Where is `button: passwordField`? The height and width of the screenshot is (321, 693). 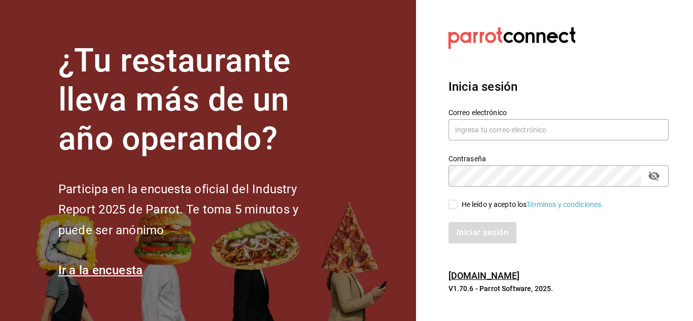 button: passwordField is located at coordinates (654, 176).